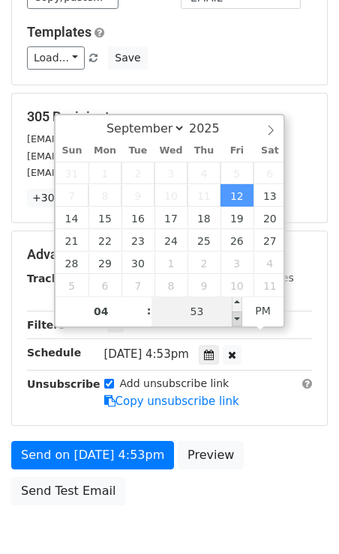 The image size is (339, 554). I want to click on strong: Unsubscribe, so click(64, 384).